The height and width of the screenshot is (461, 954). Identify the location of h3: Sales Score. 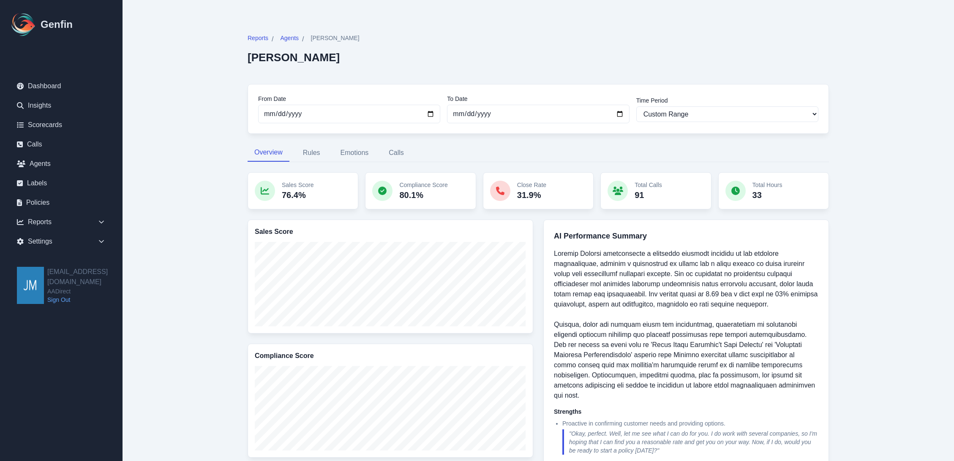
(390, 232).